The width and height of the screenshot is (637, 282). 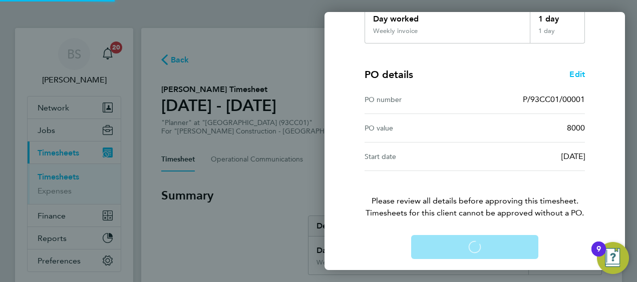 What do you see at coordinates (577, 75) in the screenshot?
I see `a: Edit` at bounding box center [577, 75].